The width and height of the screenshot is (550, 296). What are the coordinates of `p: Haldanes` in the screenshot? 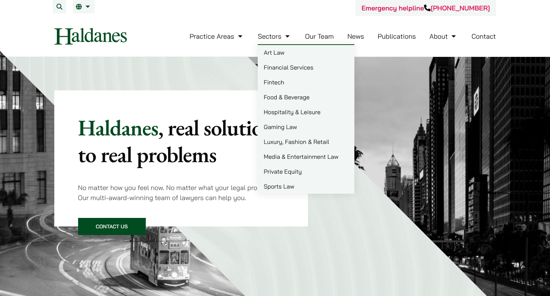 It's located at (181, 141).